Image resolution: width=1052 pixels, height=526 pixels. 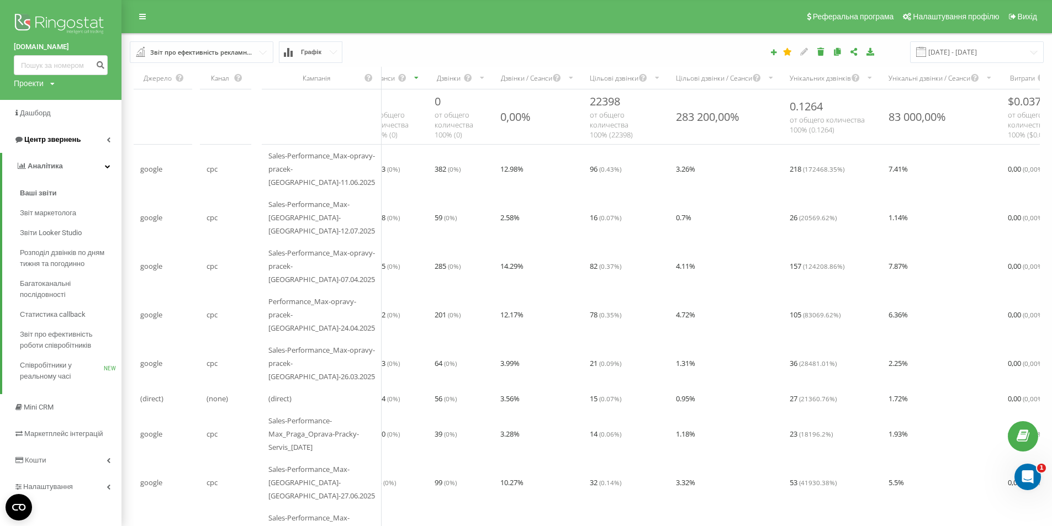 I want to click on span: ( 0.09 %), so click(x=610, y=363).